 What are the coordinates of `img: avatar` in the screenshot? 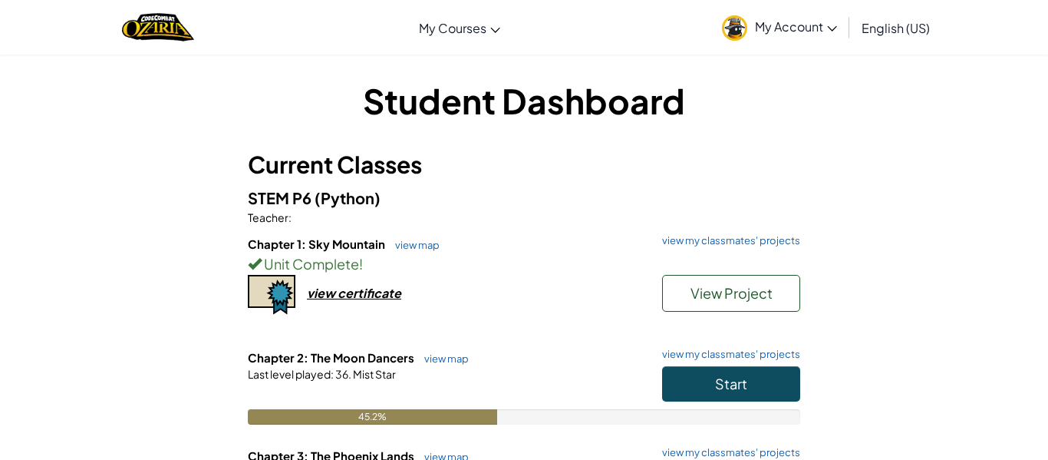 It's located at (734, 28).